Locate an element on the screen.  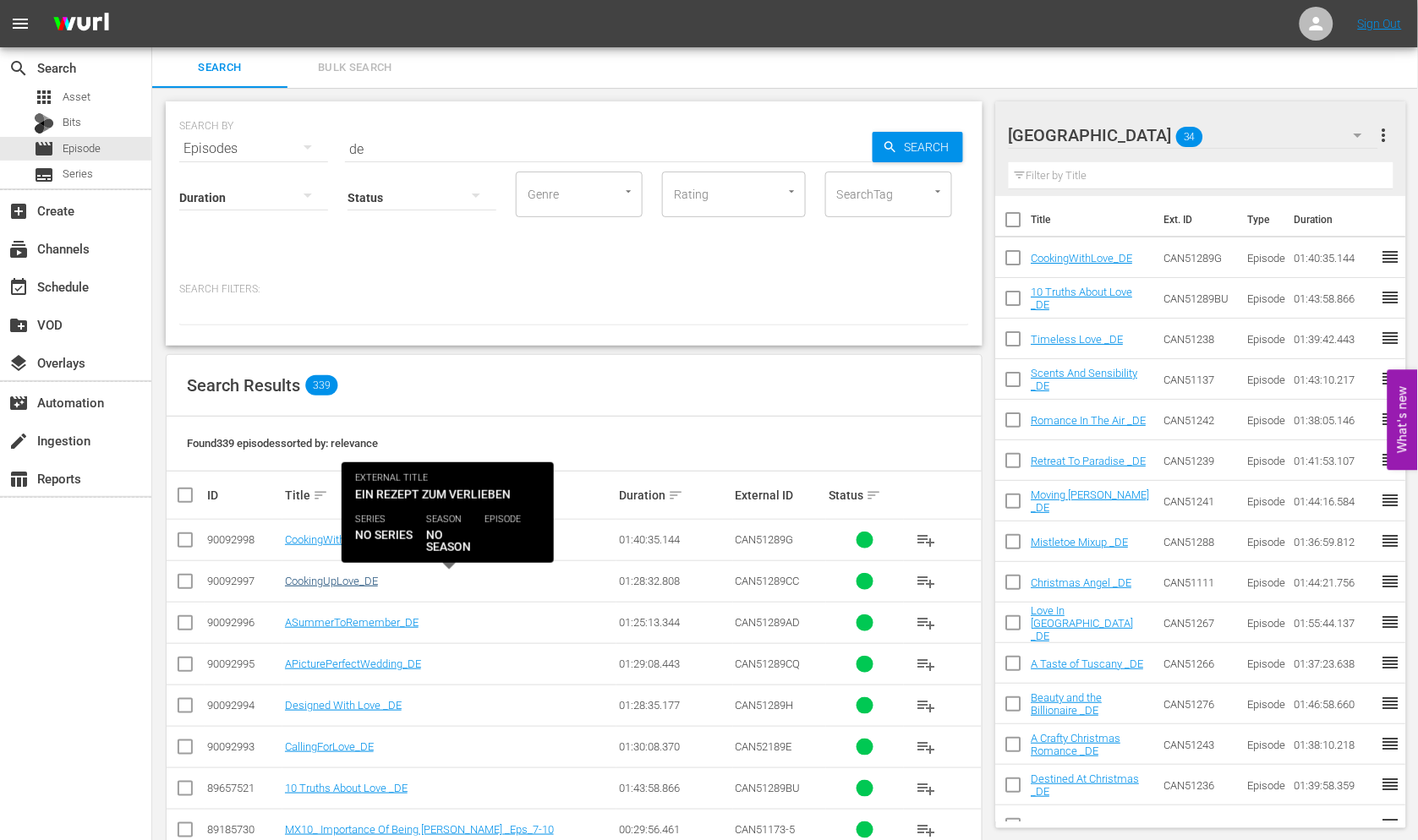
div: 90092998 is located at coordinates (244, 540).